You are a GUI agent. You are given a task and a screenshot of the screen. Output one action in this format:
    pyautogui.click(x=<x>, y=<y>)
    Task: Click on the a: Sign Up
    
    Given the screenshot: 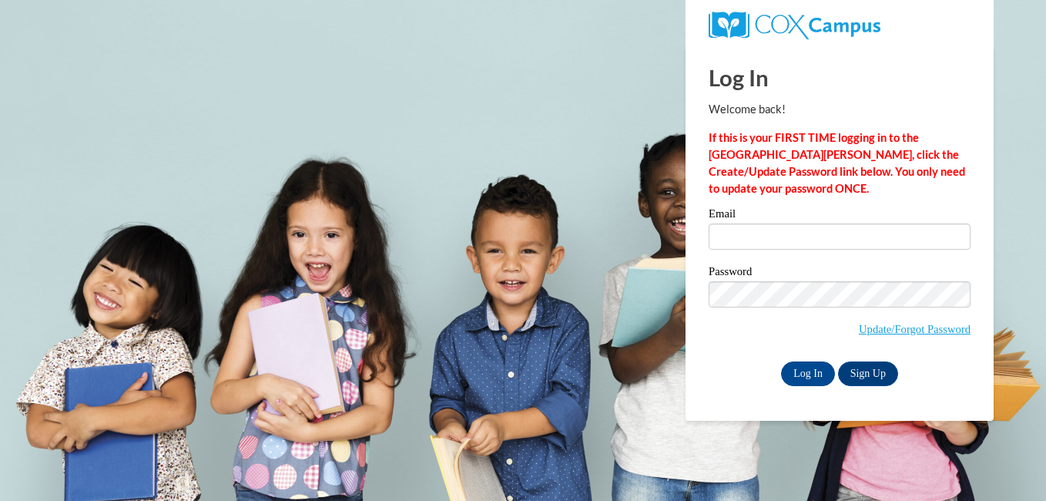 What is the action you would take?
    pyautogui.click(x=868, y=374)
    